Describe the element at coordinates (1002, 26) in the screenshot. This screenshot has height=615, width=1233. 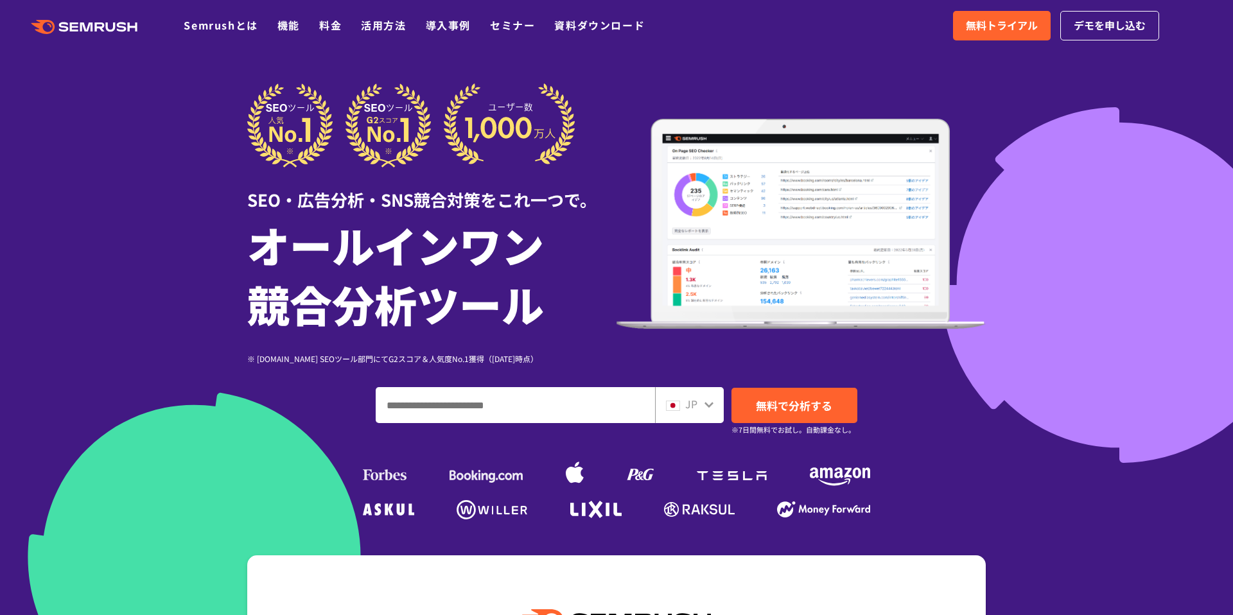
I see `span: 無料トライアル` at that location.